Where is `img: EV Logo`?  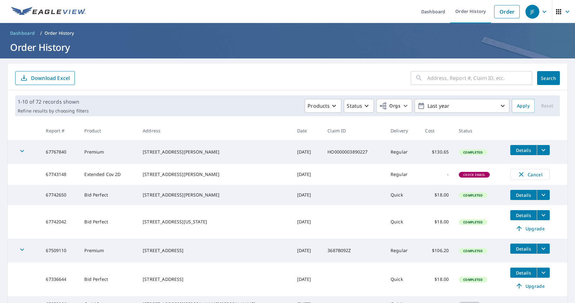 img: EV Logo is located at coordinates (49, 12).